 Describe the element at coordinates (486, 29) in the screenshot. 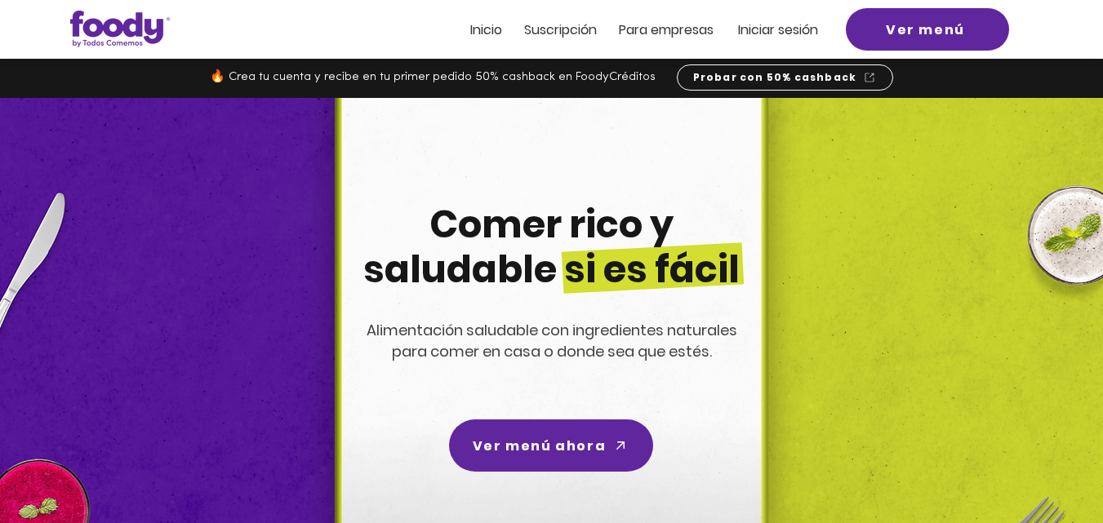

I see `a: Inicio` at that location.